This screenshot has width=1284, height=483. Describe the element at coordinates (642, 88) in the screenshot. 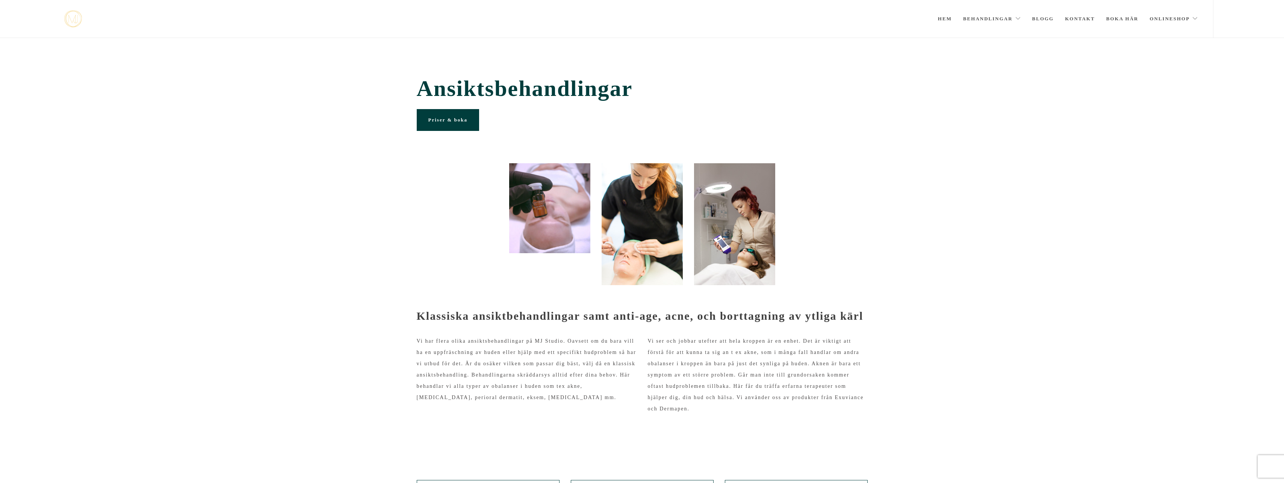

I see `span: Ansiktsbehandlingar` at that location.